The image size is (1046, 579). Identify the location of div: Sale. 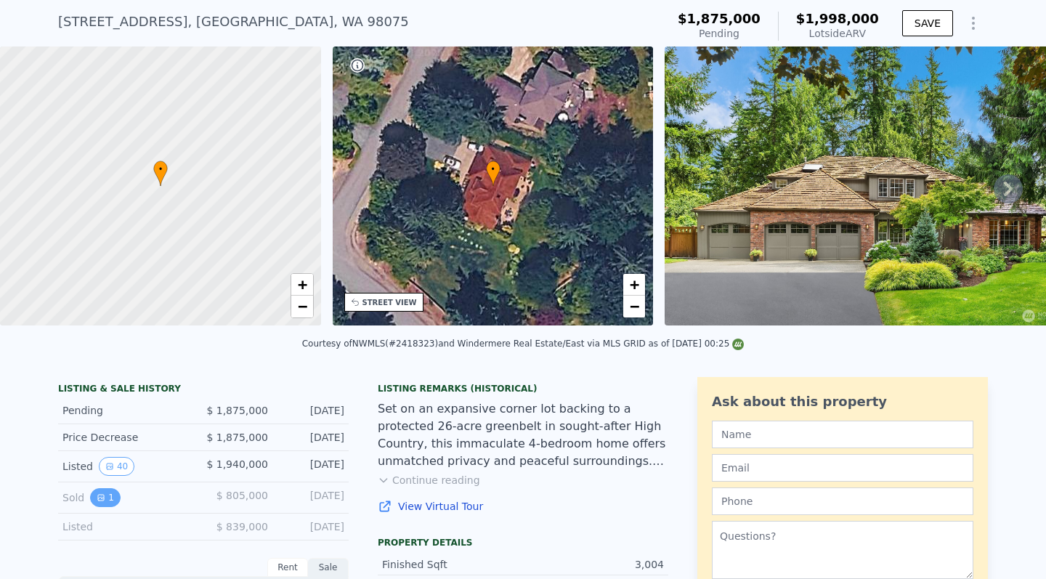
(328, 567).